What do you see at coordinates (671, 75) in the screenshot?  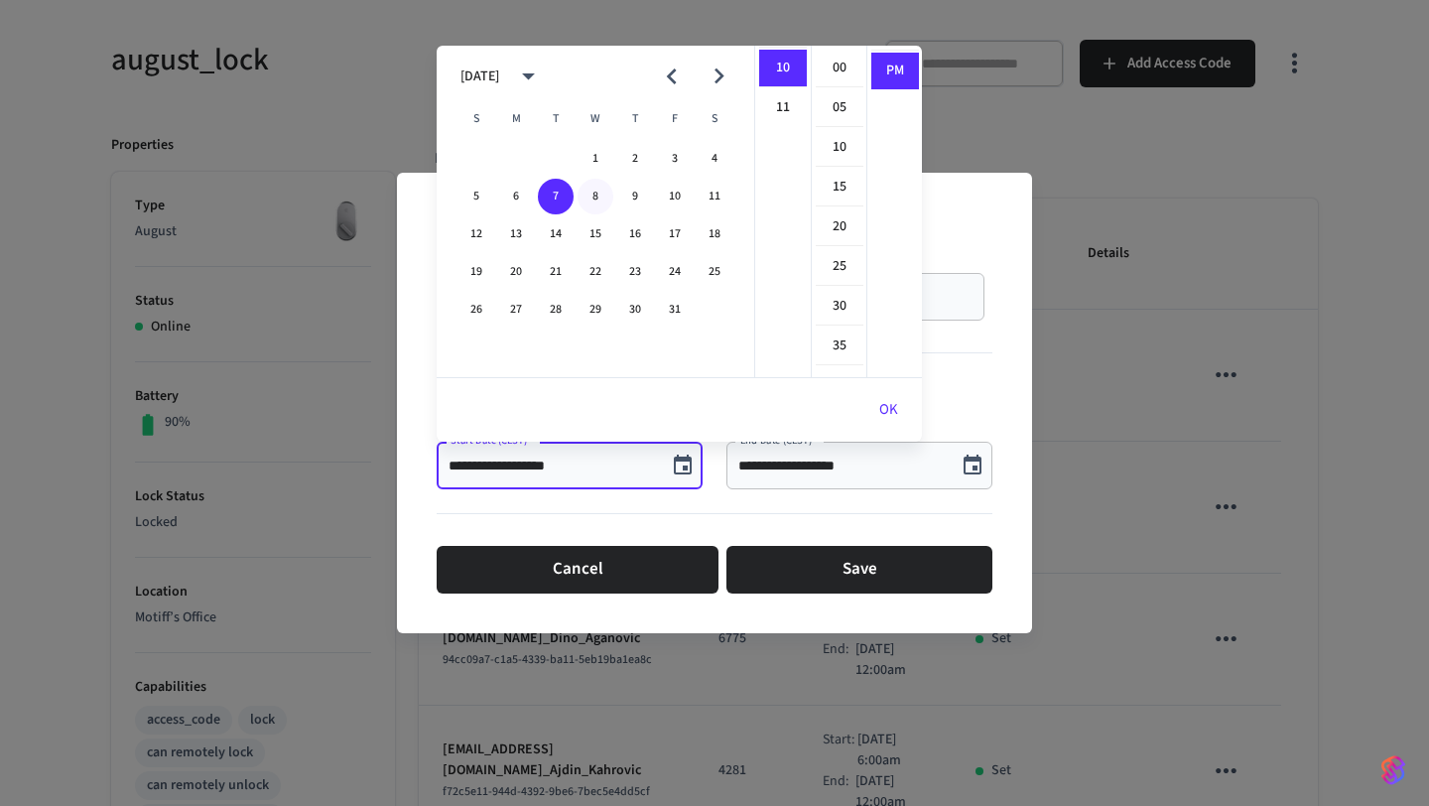 I see `button: Previous month` at bounding box center [671, 75].